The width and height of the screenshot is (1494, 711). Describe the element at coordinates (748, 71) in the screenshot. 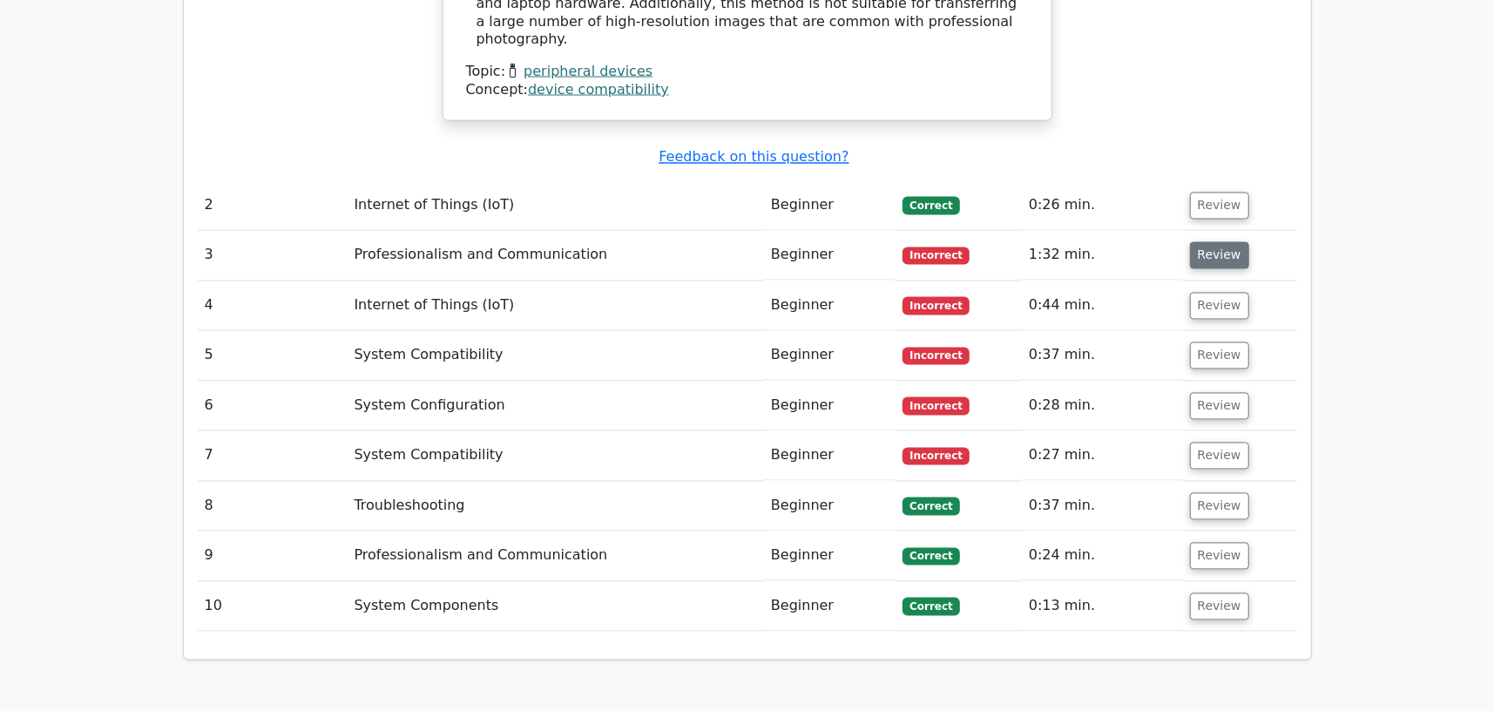

I see `div: Topic:` at that location.